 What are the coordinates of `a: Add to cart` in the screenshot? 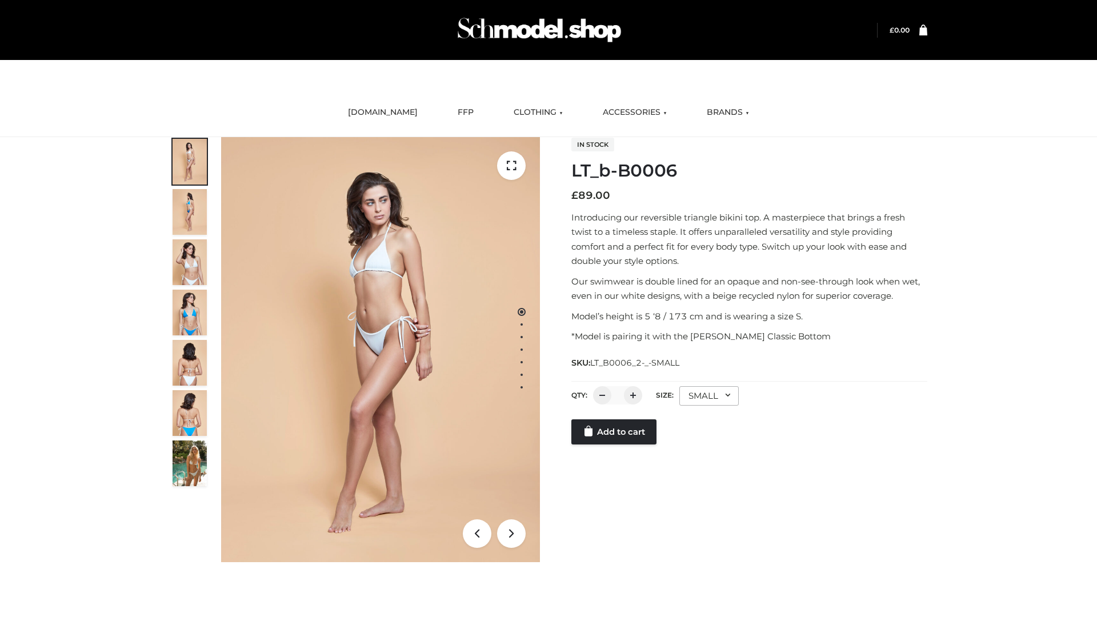 It's located at (614, 432).